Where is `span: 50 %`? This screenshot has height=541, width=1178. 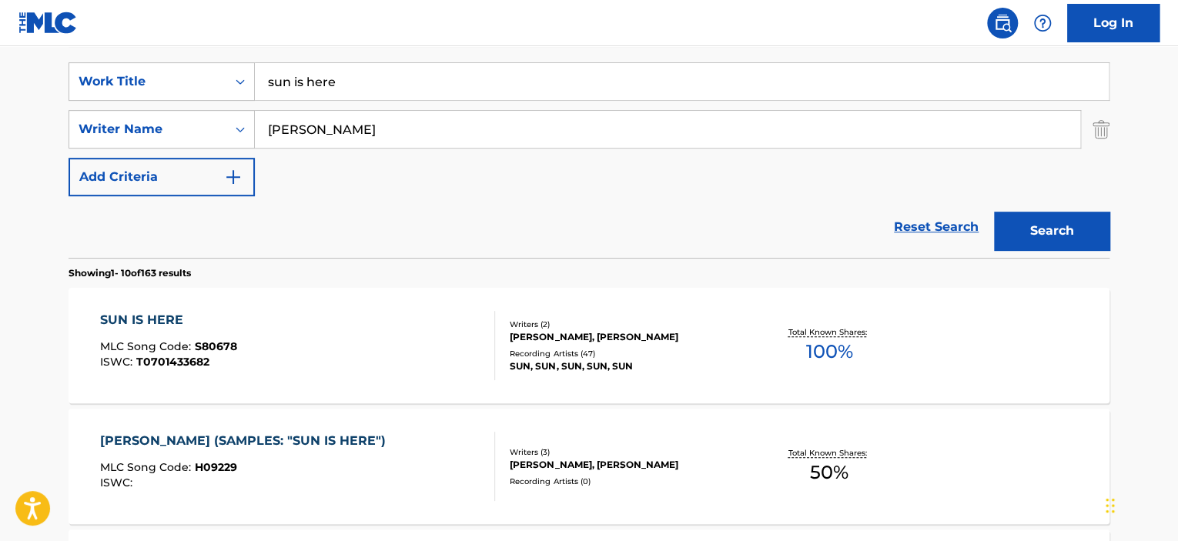 span: 50 % is located at coordinates (829, 473).